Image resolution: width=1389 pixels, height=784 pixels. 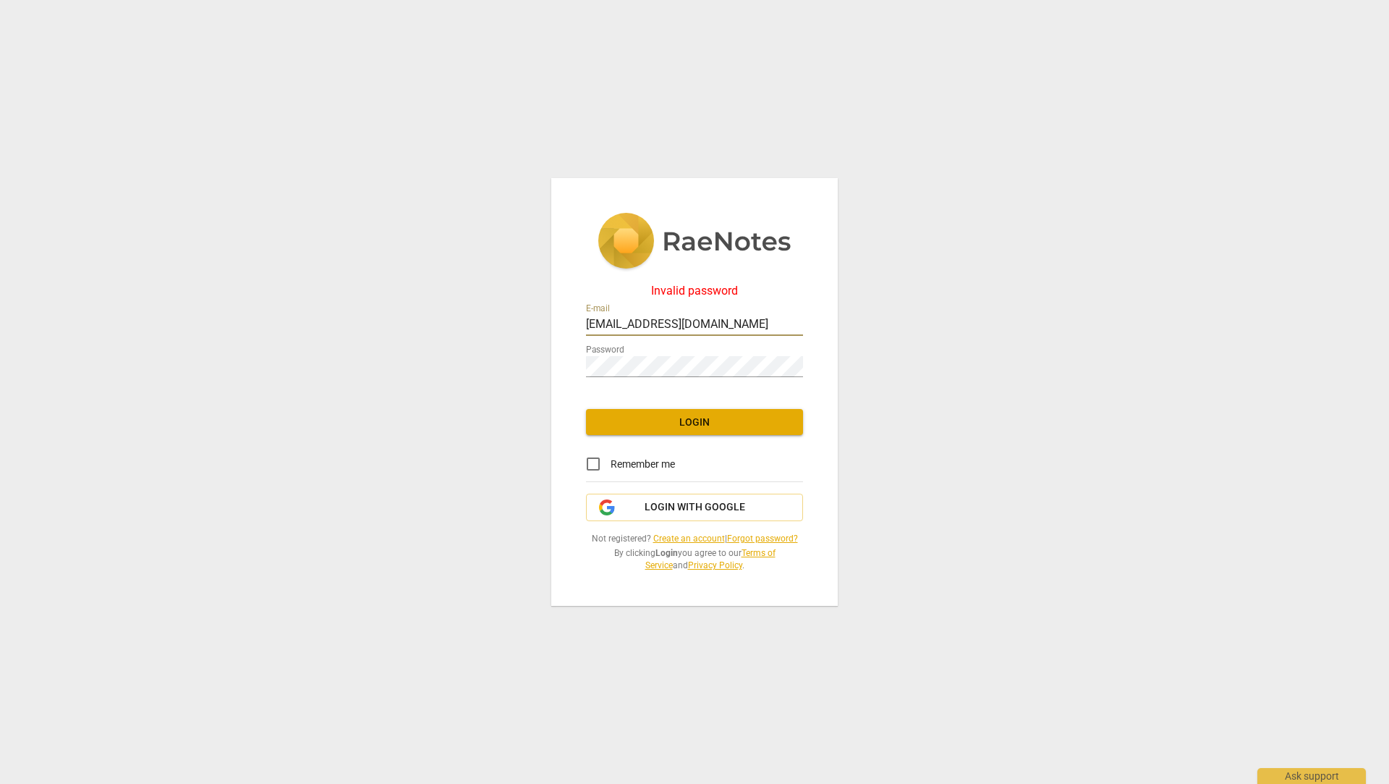 I want to click on span: Login, so click(x=695, y=423).